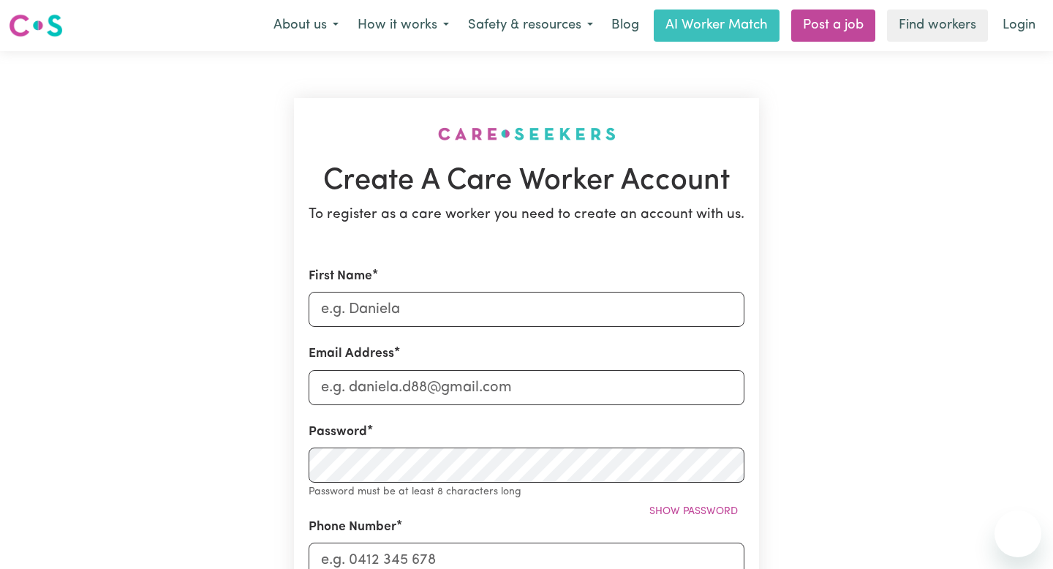  I want to click on a: Blog, so click(625, 26).